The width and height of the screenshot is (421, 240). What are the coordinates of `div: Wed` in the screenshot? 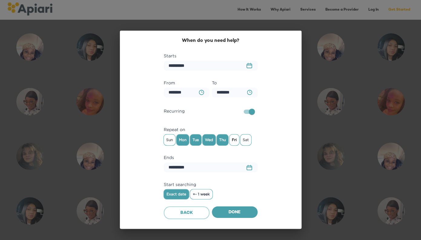 It's located at (209, 140).